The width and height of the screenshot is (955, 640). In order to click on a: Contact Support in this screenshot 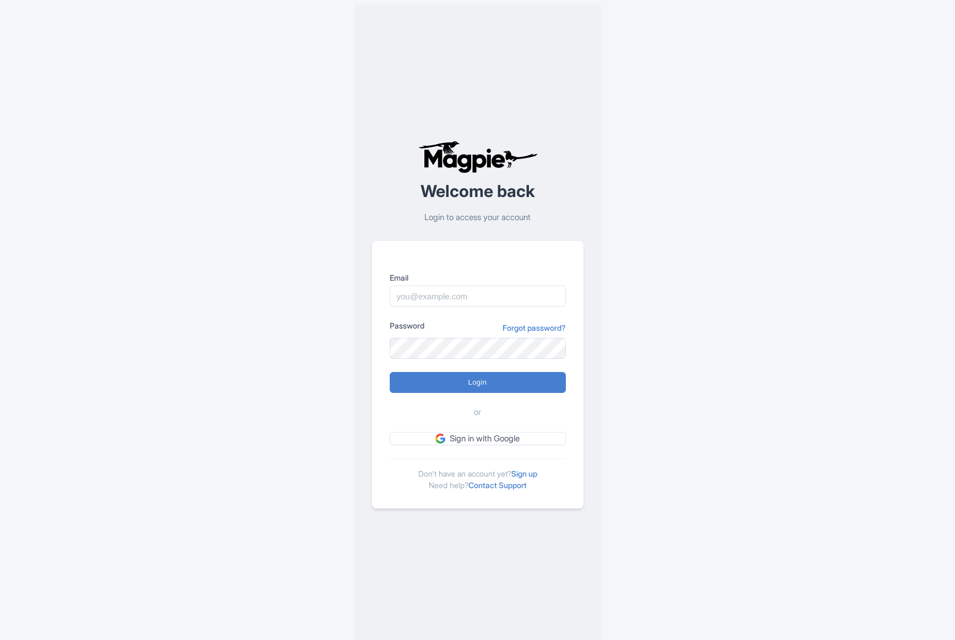, I will do `click(498, 485)`.